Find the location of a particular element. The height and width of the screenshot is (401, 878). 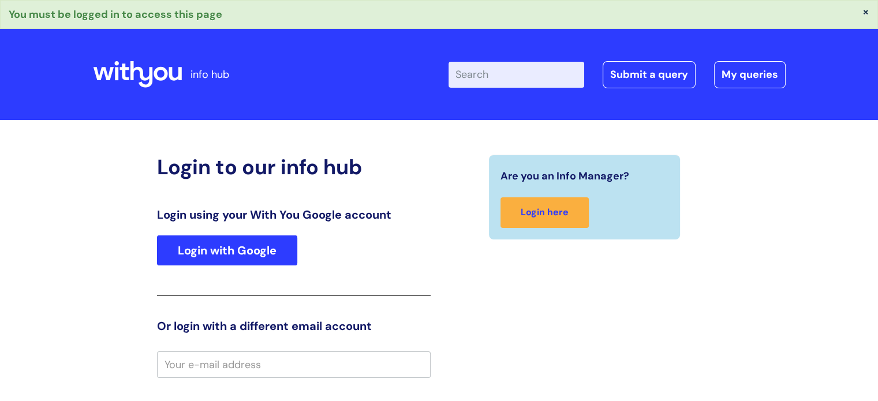

a: Login with Google is located at coordinates (227, 250).